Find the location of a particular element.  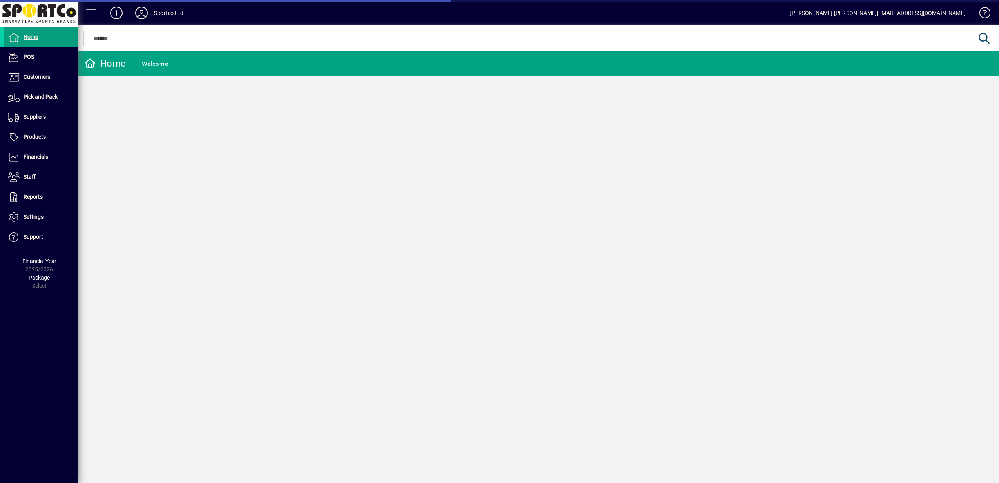

a: Support is located at coordinates (41, 237).